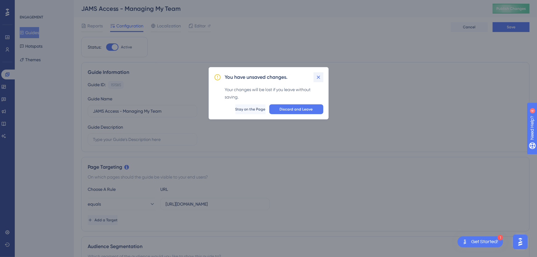 This screenshot has width=537, height=257. I want to click on button: Open AI Assistant Launcher, so click(9, 9).